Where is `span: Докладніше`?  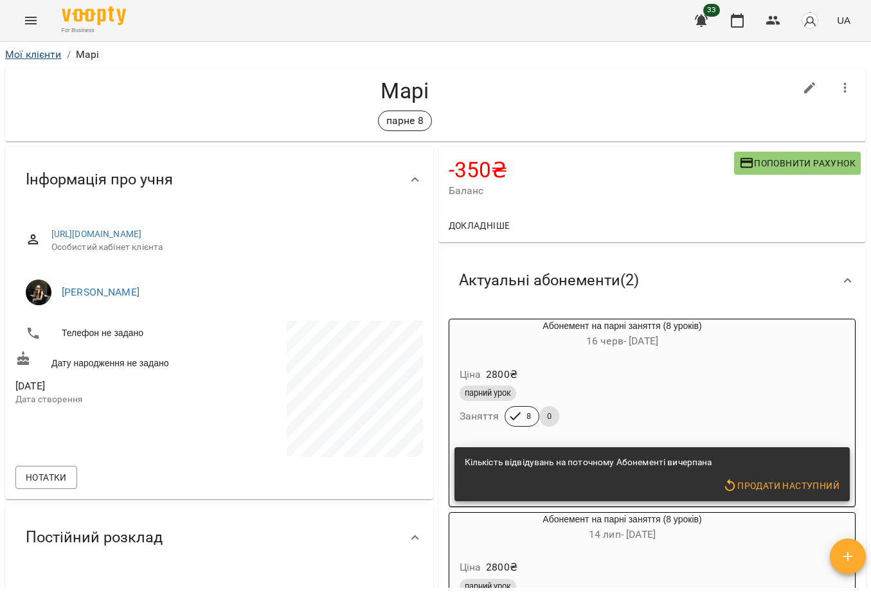 span: Докладніше is located at coordinates (480, 226).